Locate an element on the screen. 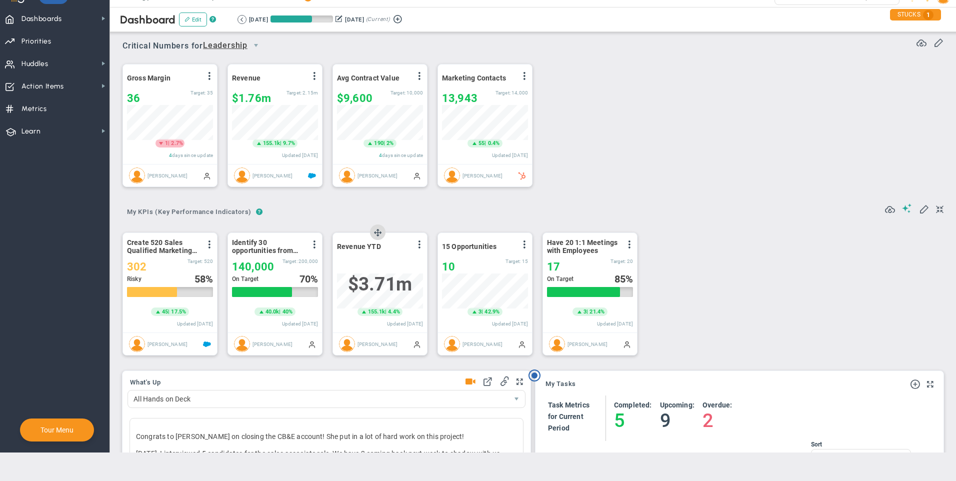  span: 14,000 is located at coordinates (519, 92).